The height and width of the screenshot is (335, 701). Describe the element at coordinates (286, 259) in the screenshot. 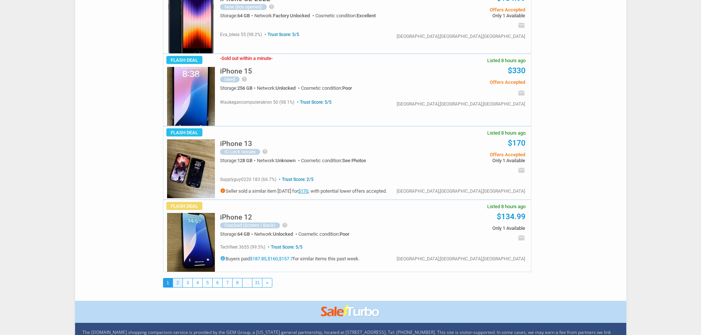

I see `a: $157.7` at that location.